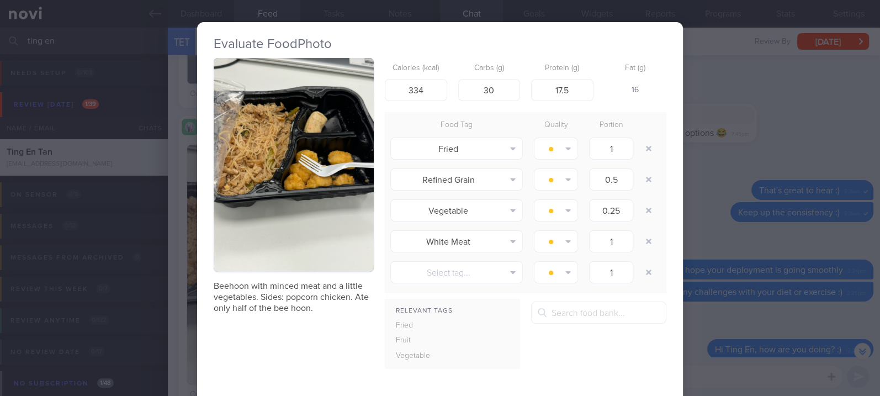  What do you see at coordinates (452, 311) in the screenshot?
I see `div: Relevant Tags` at bounding box center [452, 311].